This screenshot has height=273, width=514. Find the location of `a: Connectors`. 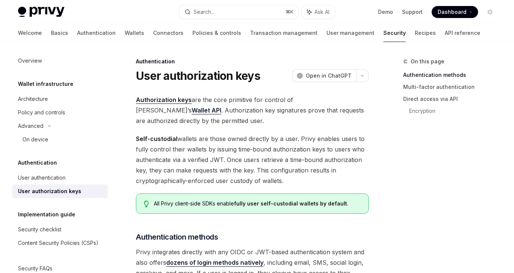

a: Connectors is located at coordinates (168, 33).